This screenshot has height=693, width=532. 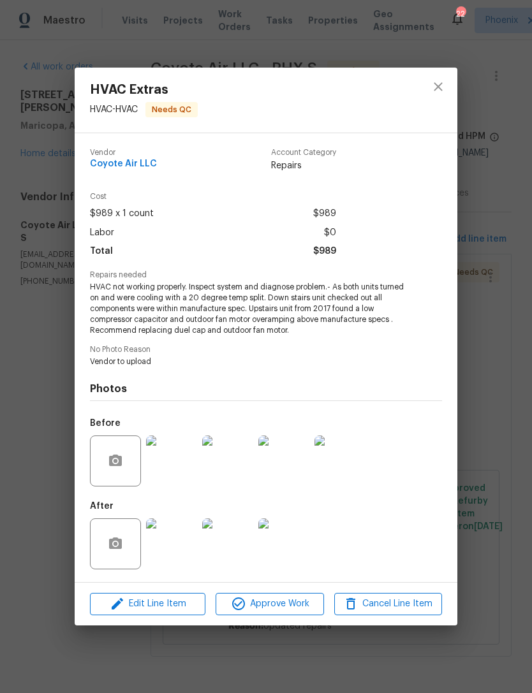 I want to click on span: No Photo Reason, so click(x=266, y=350).